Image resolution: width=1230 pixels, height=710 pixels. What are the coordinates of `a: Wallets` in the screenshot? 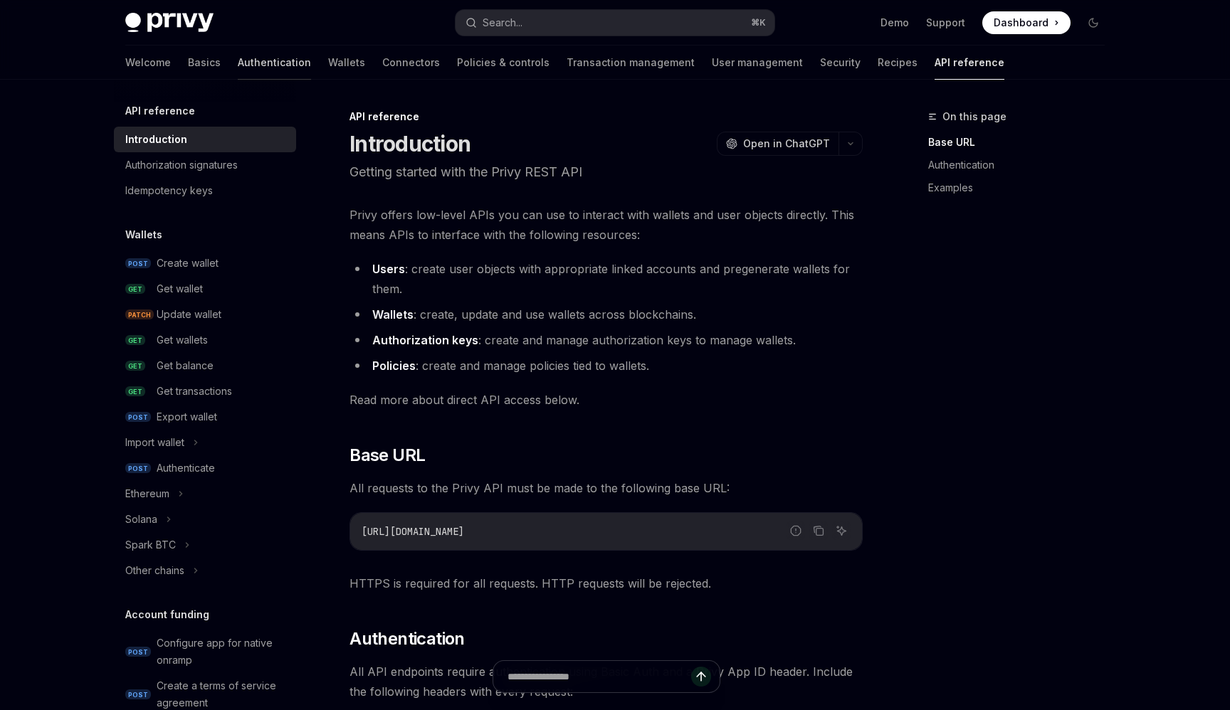 It's located at (347, 63).